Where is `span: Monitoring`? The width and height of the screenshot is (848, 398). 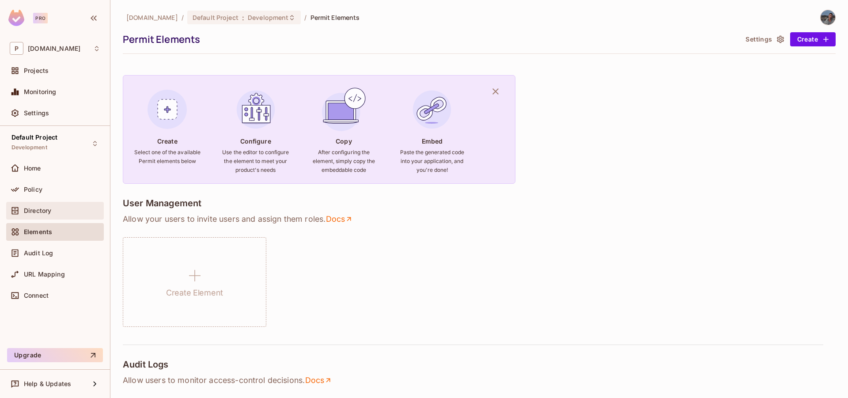
span: Monitoring is located at coordinates (40, 92).